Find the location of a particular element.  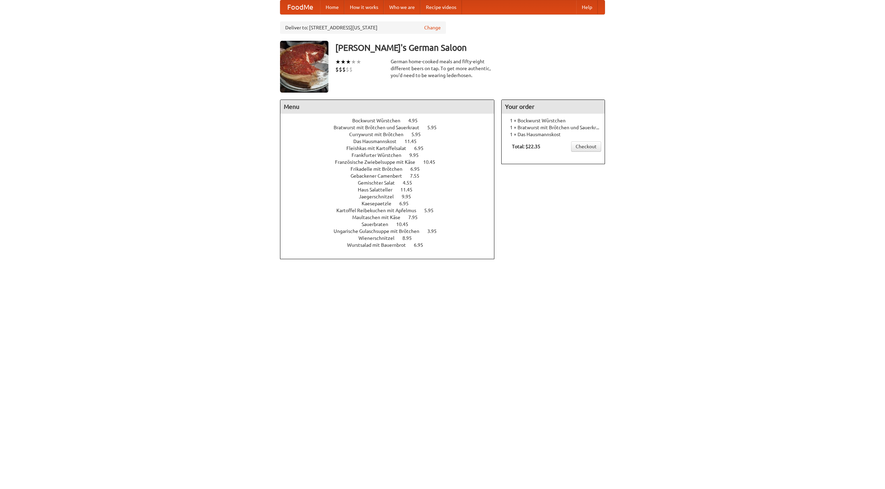

span: Maultaschen mit Käse is located at coordinates (379, 217).